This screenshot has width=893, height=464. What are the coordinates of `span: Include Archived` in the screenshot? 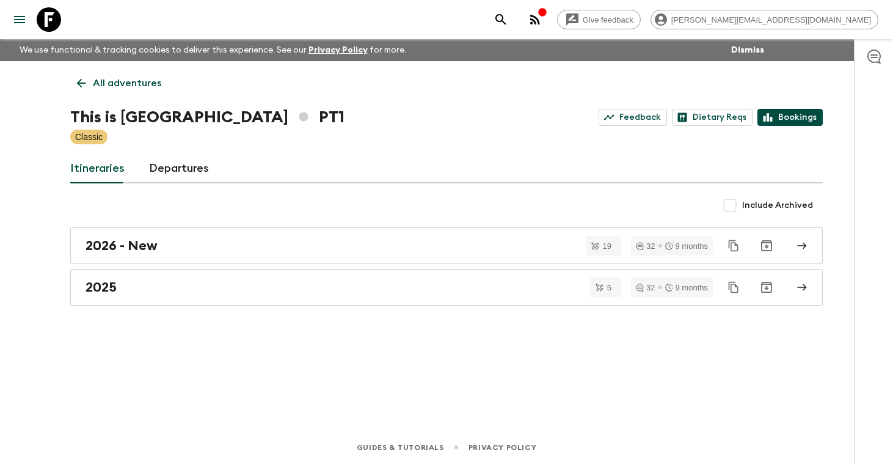 It's located at (777, 205).